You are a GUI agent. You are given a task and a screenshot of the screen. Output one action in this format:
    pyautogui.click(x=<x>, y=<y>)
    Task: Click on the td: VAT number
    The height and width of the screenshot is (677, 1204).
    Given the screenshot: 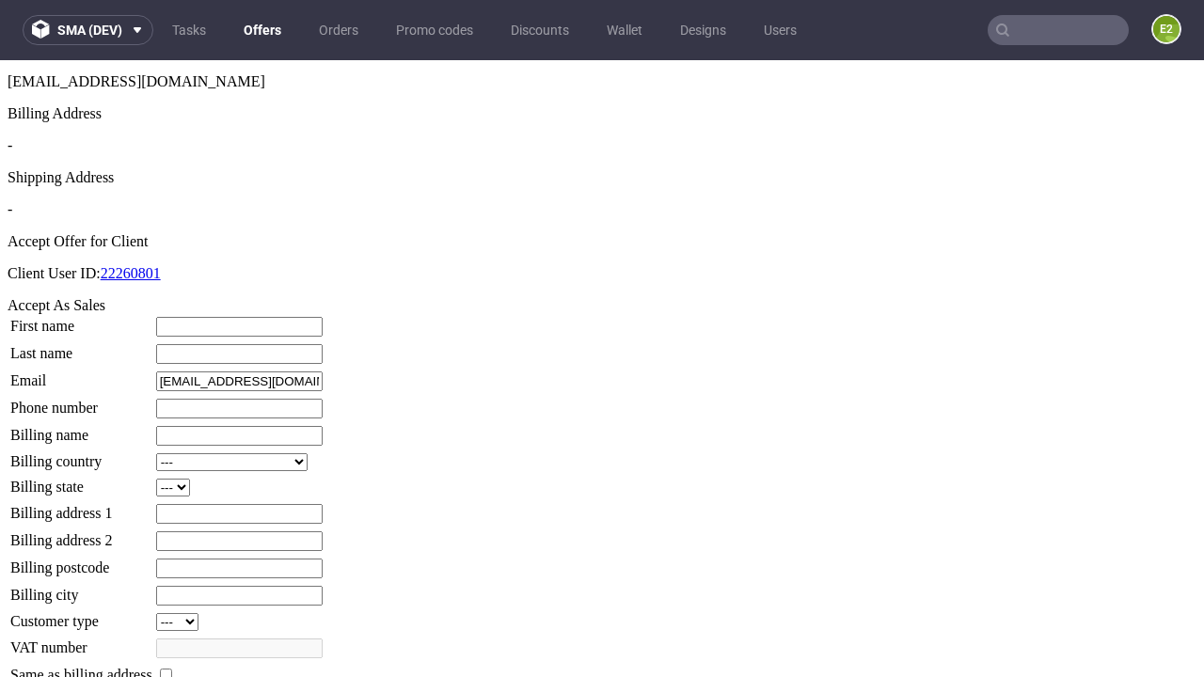 What is the action you would take?
    pyautogui.click(x=81, y=588)
    